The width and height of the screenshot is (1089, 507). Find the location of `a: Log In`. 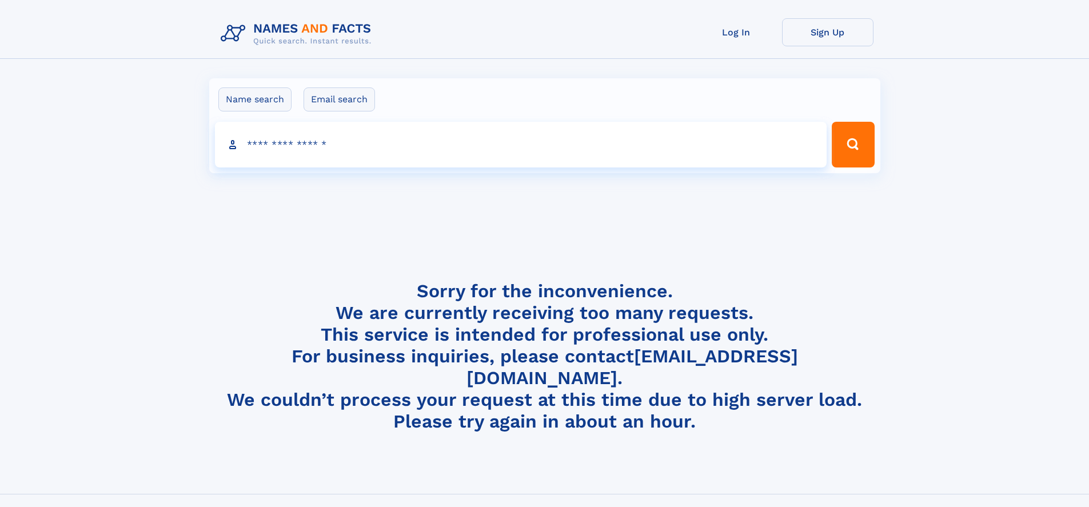

a: Log In is located at coordinates (737, 32).